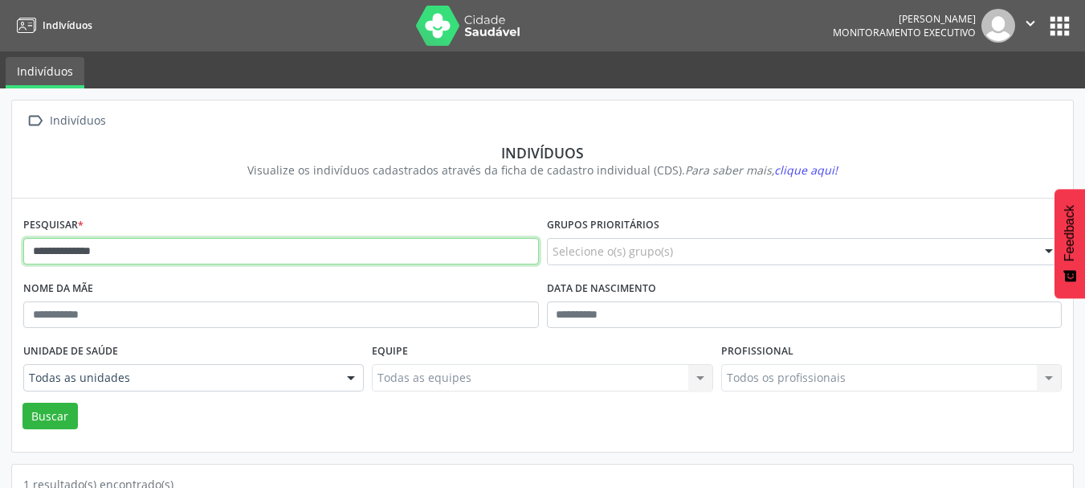 This screenshot has width=1085, height=488. I want to click on button: apps, so click(1060, 26).